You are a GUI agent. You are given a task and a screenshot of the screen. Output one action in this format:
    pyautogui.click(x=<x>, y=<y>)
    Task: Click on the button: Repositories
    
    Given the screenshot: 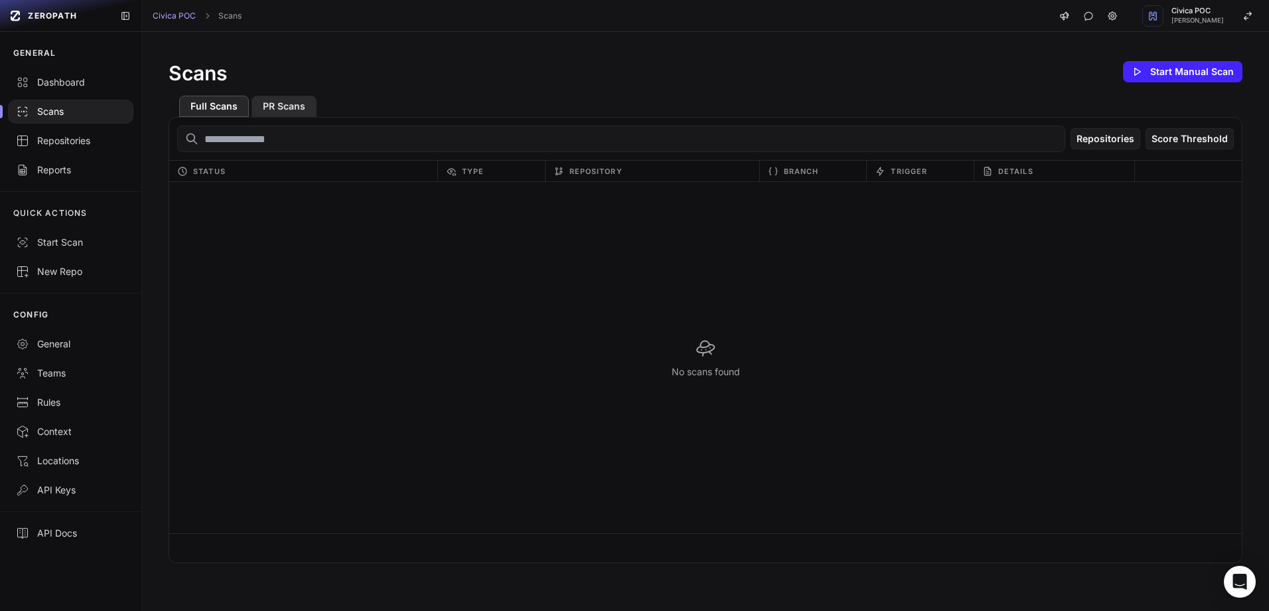 What is the action you would take?
    pyautogui.click(x=1105, y=139)
    